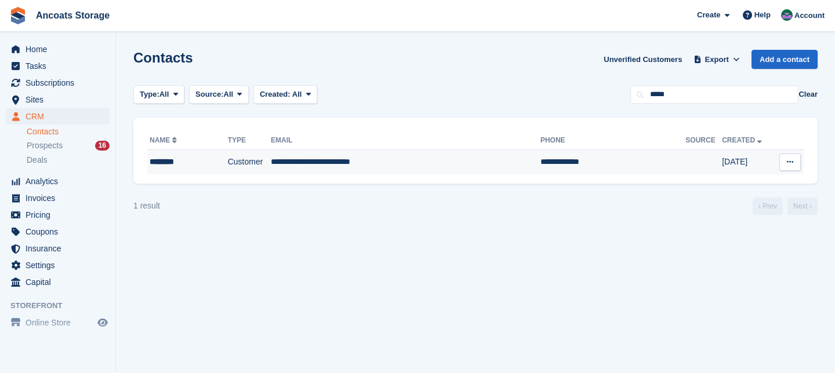  I want to click on span: CRM, so click(60, 117).